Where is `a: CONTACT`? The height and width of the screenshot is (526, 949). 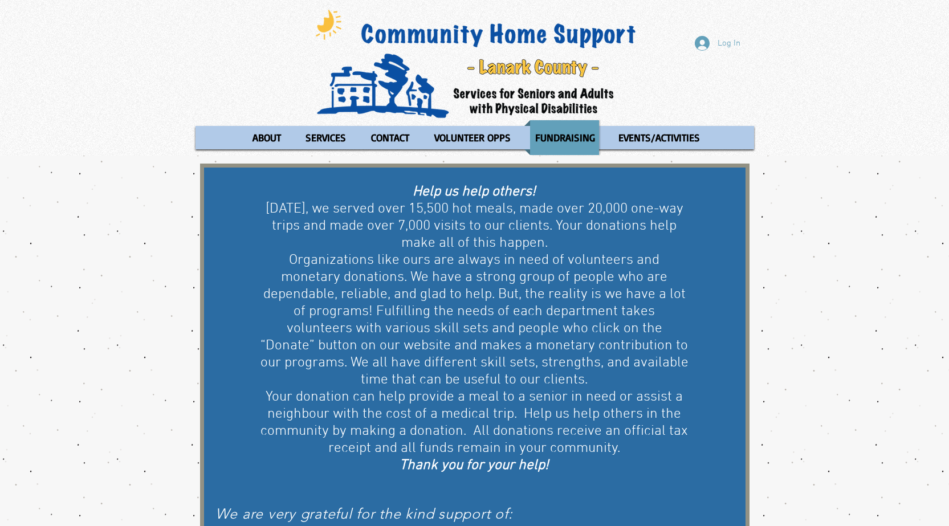 a: CONTACT is located at coordinates (390, 137).